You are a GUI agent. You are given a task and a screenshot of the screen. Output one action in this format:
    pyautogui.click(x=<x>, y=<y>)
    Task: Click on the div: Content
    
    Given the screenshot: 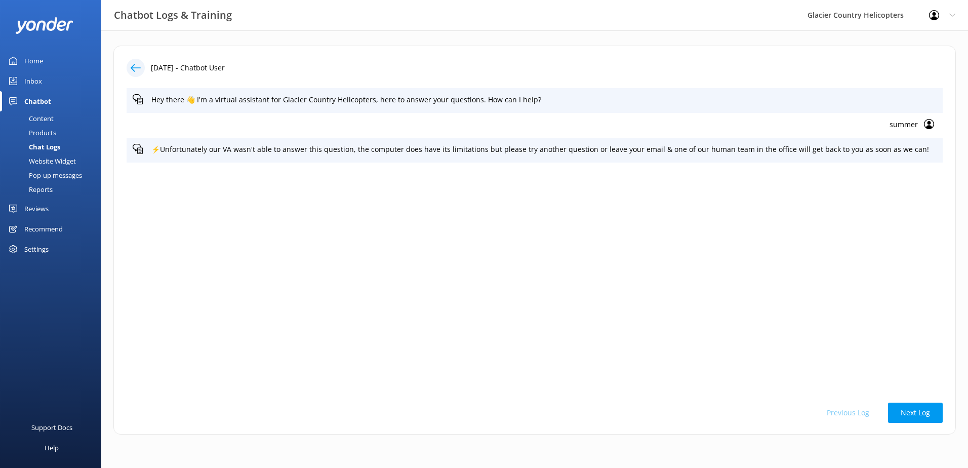 What is the action you would take?
    pyautogui.click(x=30, y=118)
    